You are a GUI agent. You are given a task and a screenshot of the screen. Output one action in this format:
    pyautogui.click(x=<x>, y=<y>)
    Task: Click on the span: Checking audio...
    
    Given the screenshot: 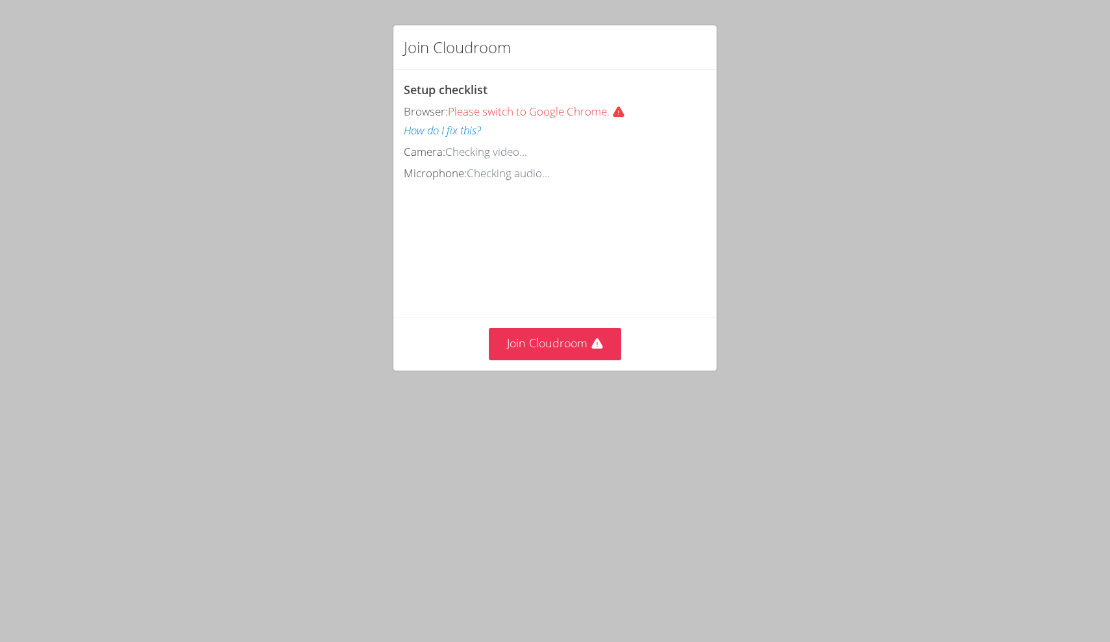 What is the action you would take?
    pyautogui.click(x=508, y=173)
    